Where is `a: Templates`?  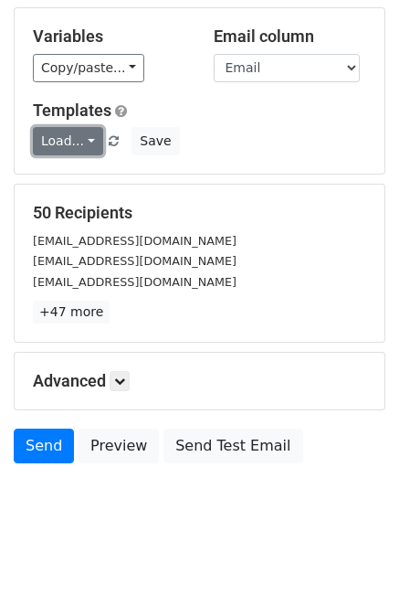 a: Templates is located at coordinates (72, 110).